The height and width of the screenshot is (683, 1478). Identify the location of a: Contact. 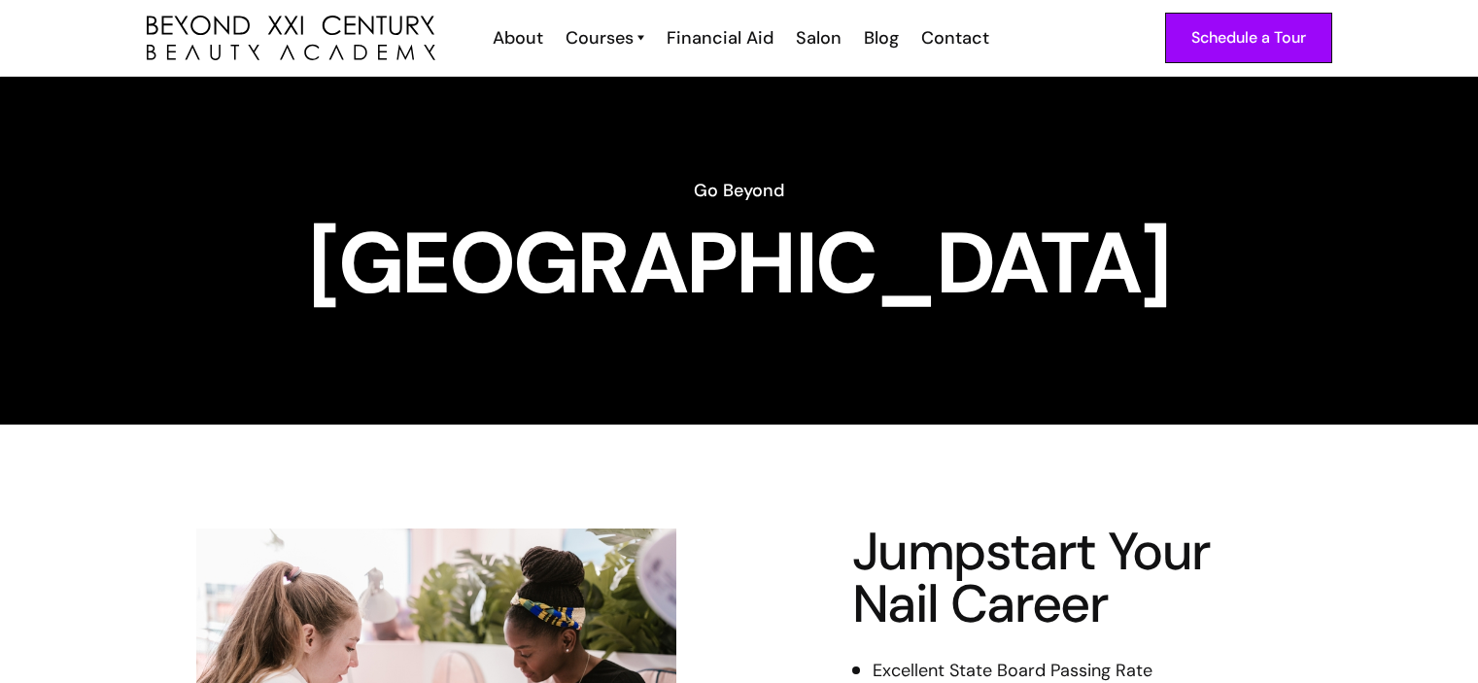
(953, 38).